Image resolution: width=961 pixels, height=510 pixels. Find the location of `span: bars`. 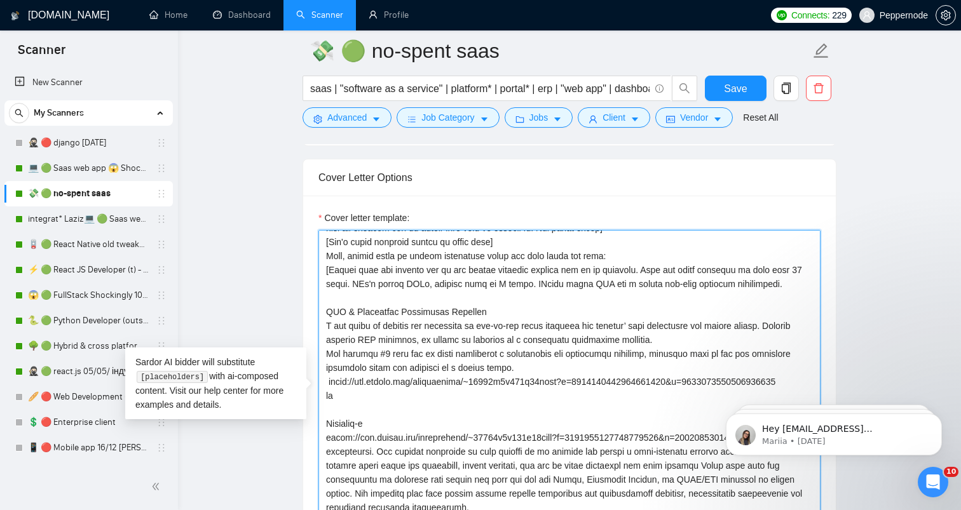

span: bars is located at coordinates (412, 119).